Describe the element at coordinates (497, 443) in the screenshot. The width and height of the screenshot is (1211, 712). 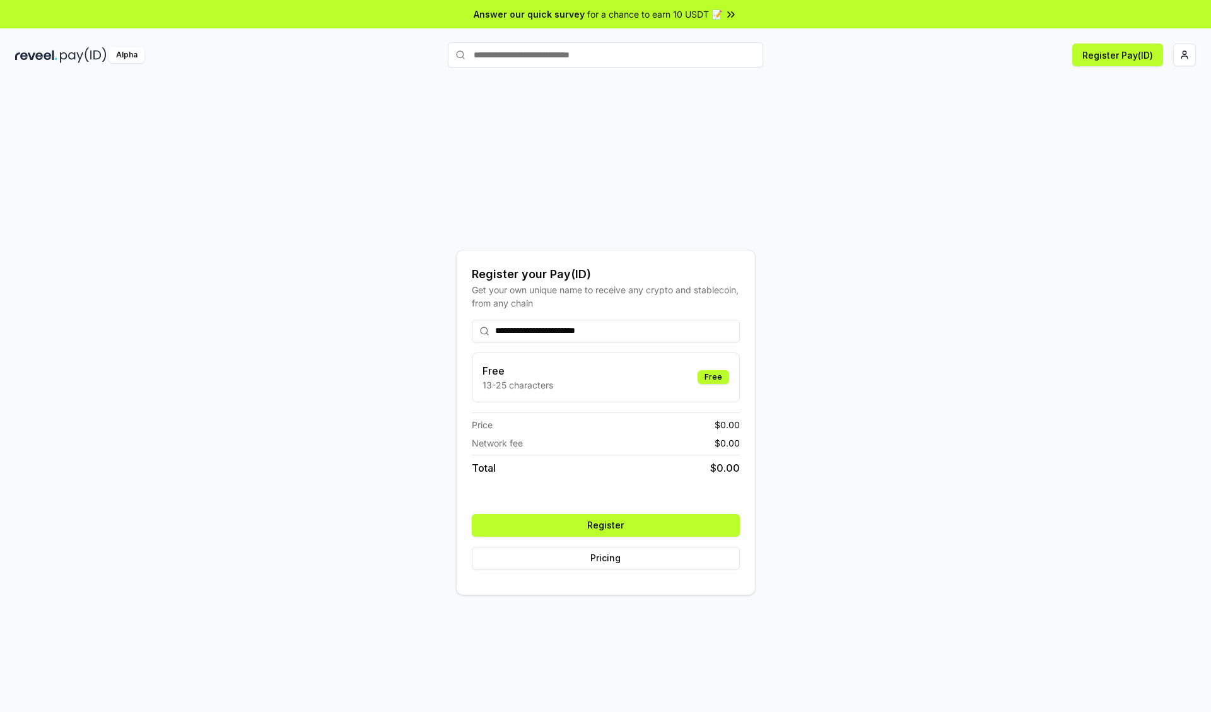
I see `span: Network fee` at that location.